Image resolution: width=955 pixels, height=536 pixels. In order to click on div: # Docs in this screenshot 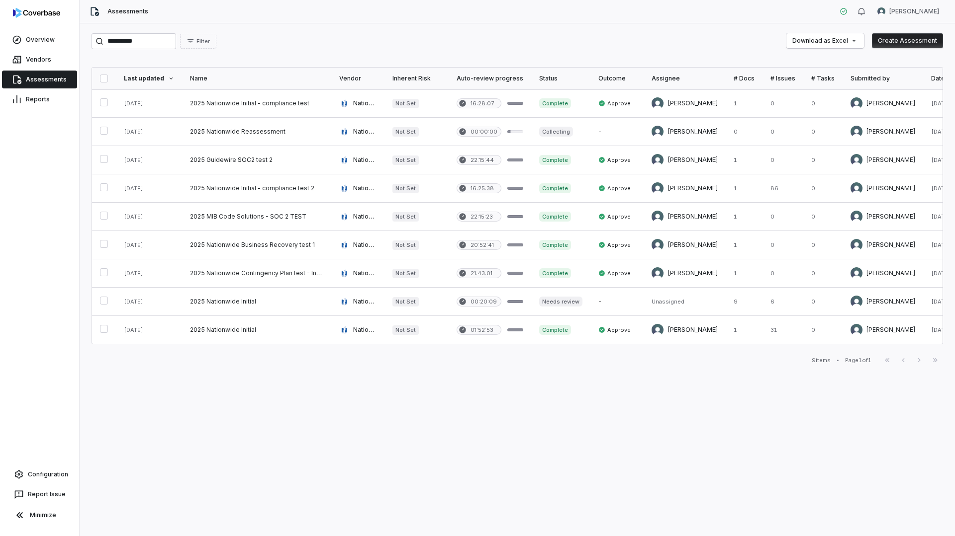, I will do `click(744, 79)`.